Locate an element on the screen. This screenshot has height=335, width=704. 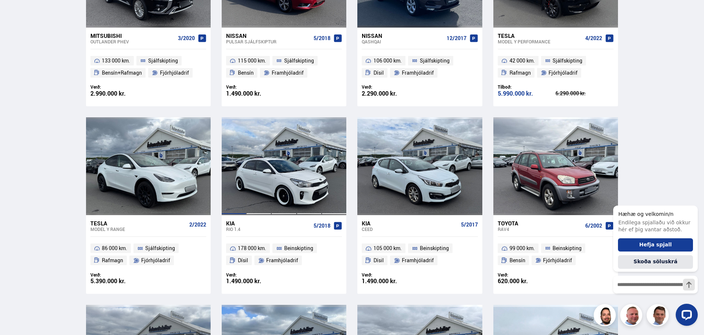
span: 5/2017 is located at coordinates (469, 224).